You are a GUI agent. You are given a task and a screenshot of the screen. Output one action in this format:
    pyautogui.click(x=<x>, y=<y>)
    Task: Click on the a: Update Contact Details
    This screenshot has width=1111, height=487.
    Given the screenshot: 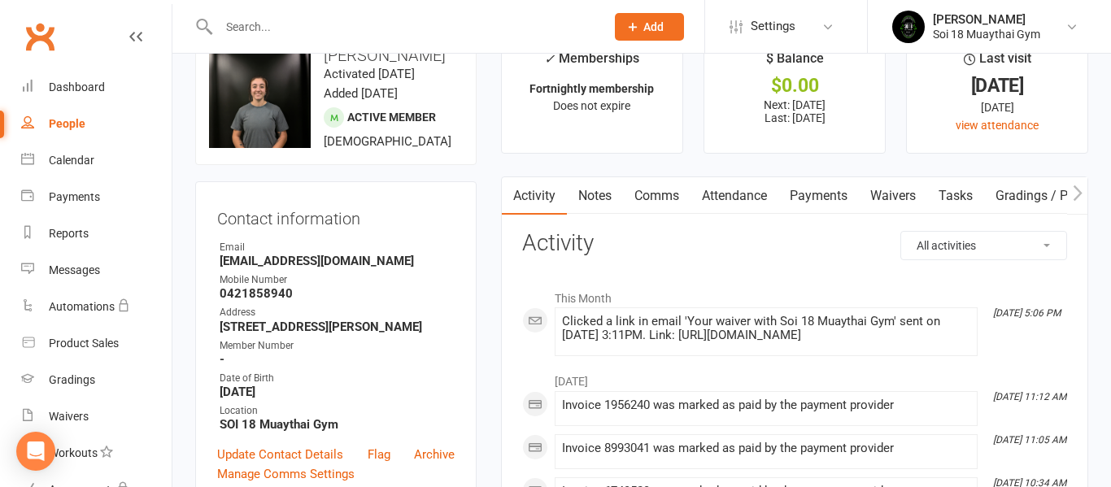 What is the action you would take?
    pyautogui.click(x=280, y=455)
    